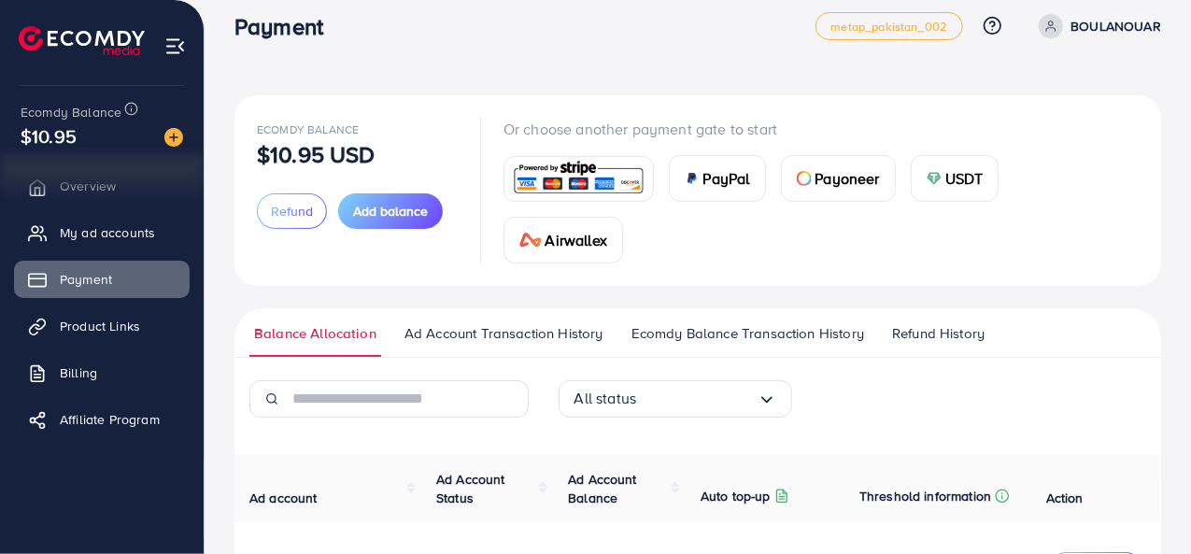  What do you see at coordinates (735, 496) in the screenshot?
I see `p: Auto top-up` at bounding box center [735, 496].